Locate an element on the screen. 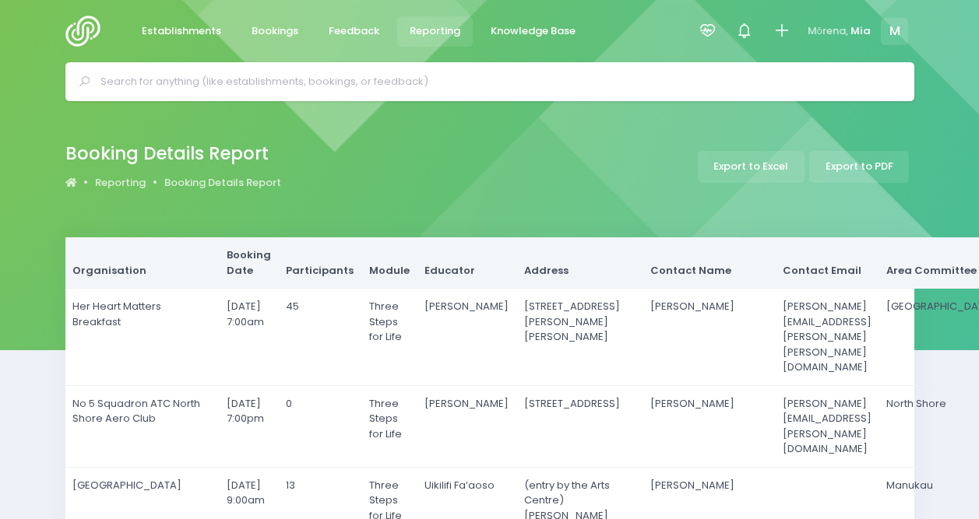 The width and height of the screenshot is (979, 519). th: Educator is located at coordinates (467, 263).